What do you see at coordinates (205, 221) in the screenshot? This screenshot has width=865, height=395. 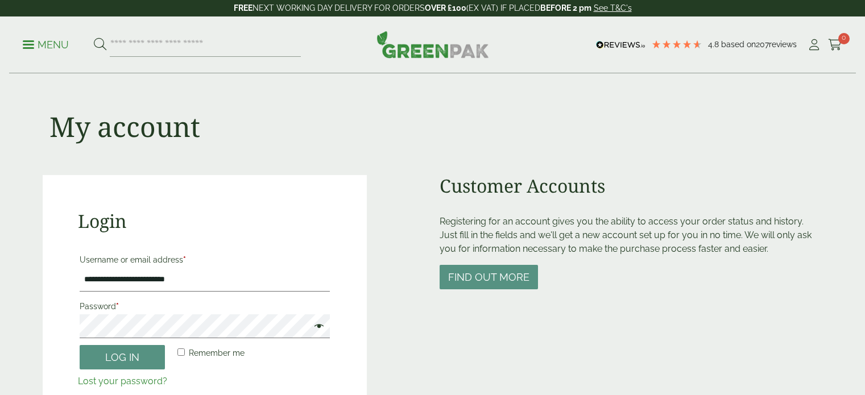 I see `h2: Login` at bounding box center [205, 221].